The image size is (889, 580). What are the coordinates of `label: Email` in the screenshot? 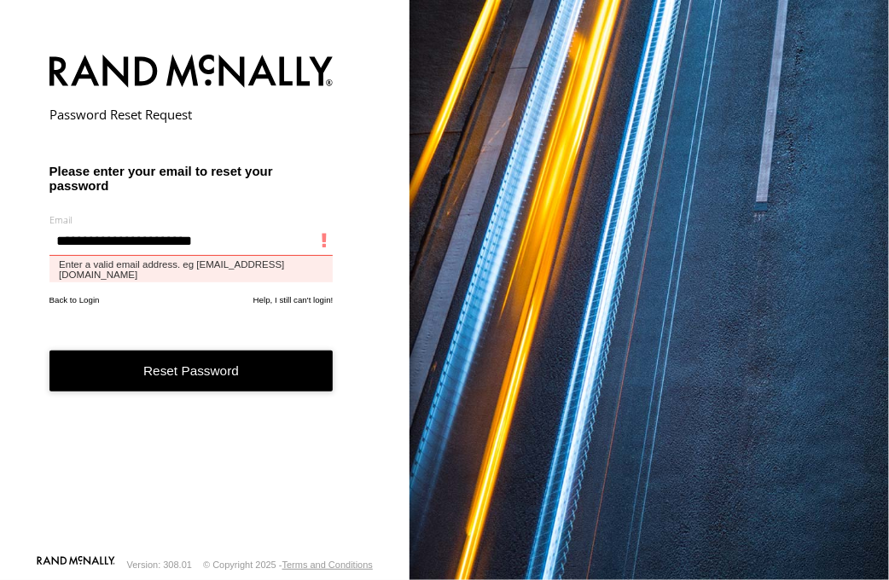 It's located at (191, 219).